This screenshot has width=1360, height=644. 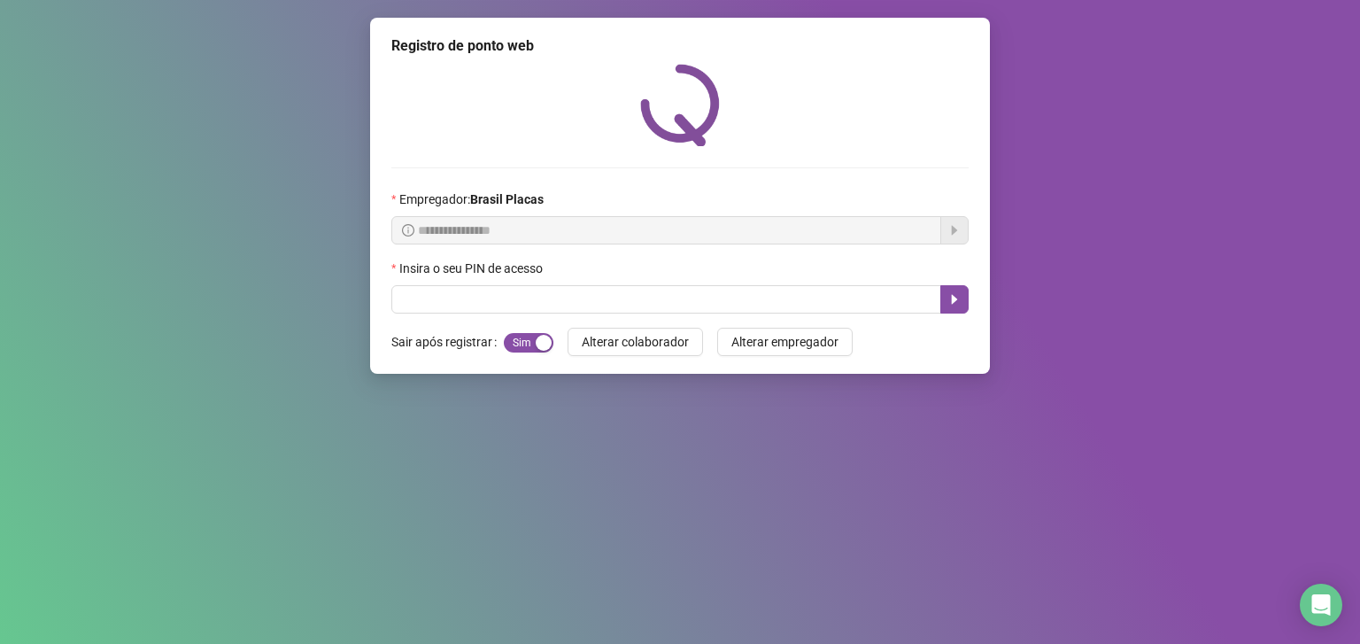 I want to click on img: QRPoint, so click(x=680, y=104).